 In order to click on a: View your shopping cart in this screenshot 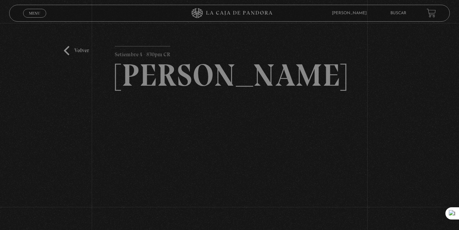, I will do `click(431, 13)`.